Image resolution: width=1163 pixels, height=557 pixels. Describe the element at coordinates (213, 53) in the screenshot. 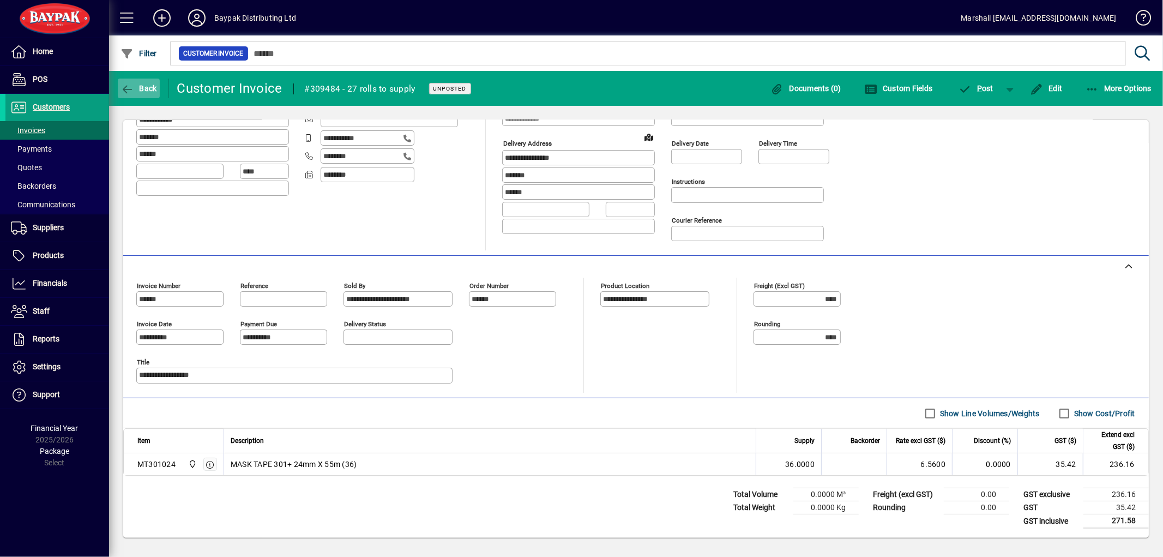

I see `span: Customer Invoice` at that location.